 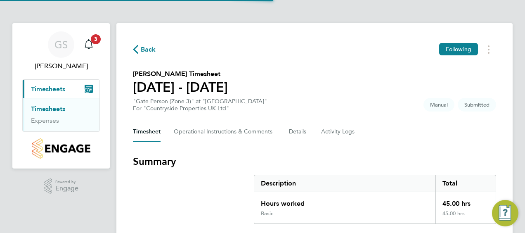 I want to click on div: Summary, so click(x=375, y=199).